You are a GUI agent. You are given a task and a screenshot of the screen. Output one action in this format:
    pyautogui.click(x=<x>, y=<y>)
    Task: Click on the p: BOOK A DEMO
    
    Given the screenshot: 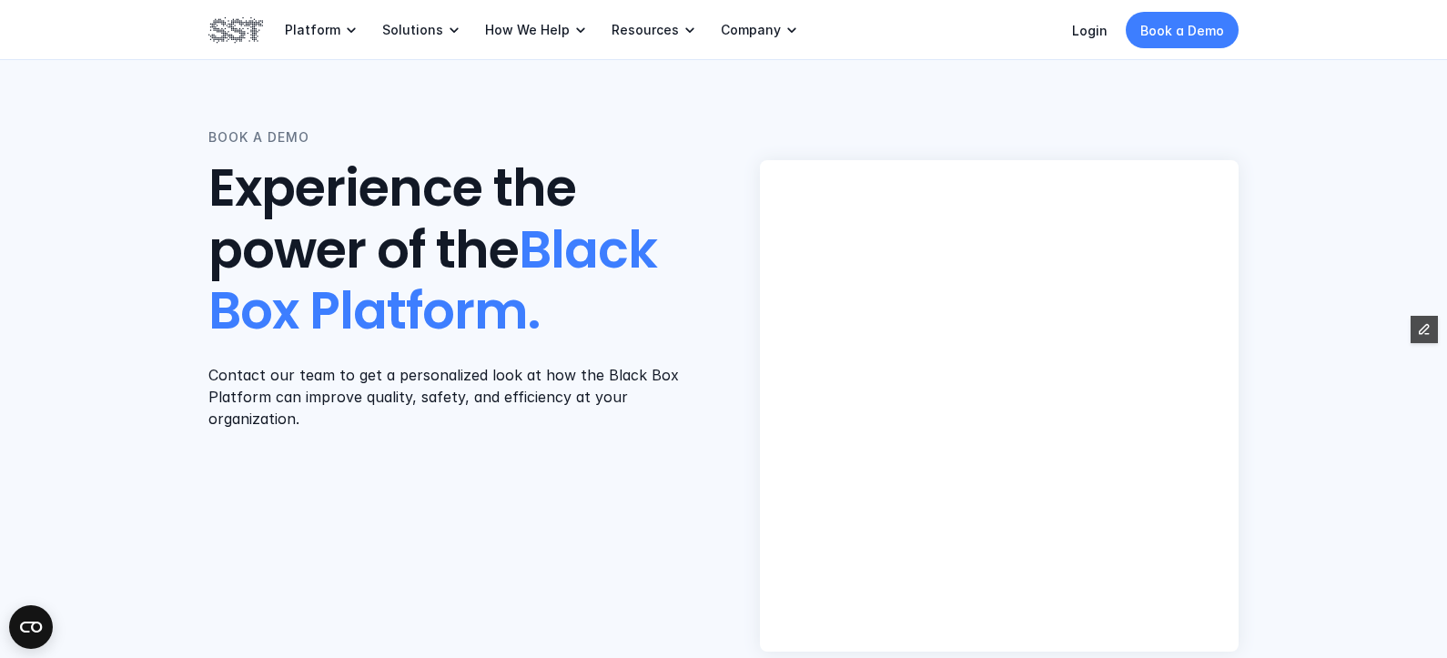 What is the action you would take?
    pyautogui.click(x=258, y=137)
    